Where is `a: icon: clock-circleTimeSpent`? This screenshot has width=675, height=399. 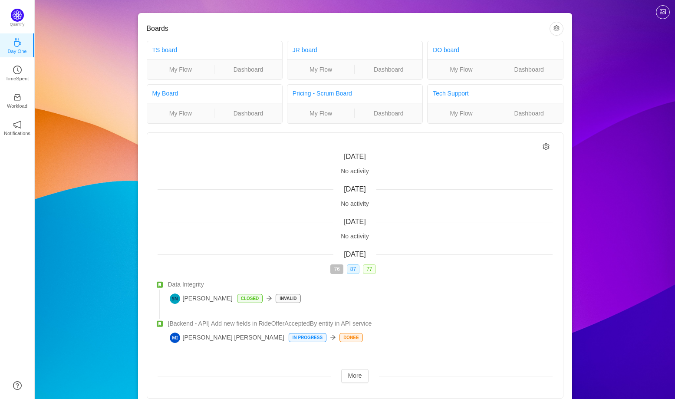
a: icon: clock-circleTimeSpent is located at coordinates (17, 72).